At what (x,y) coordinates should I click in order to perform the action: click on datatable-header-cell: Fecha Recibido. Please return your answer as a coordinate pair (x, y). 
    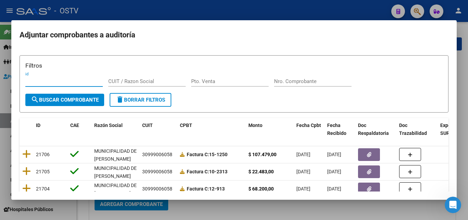
    Looking at the image, I should click on (340, 129).